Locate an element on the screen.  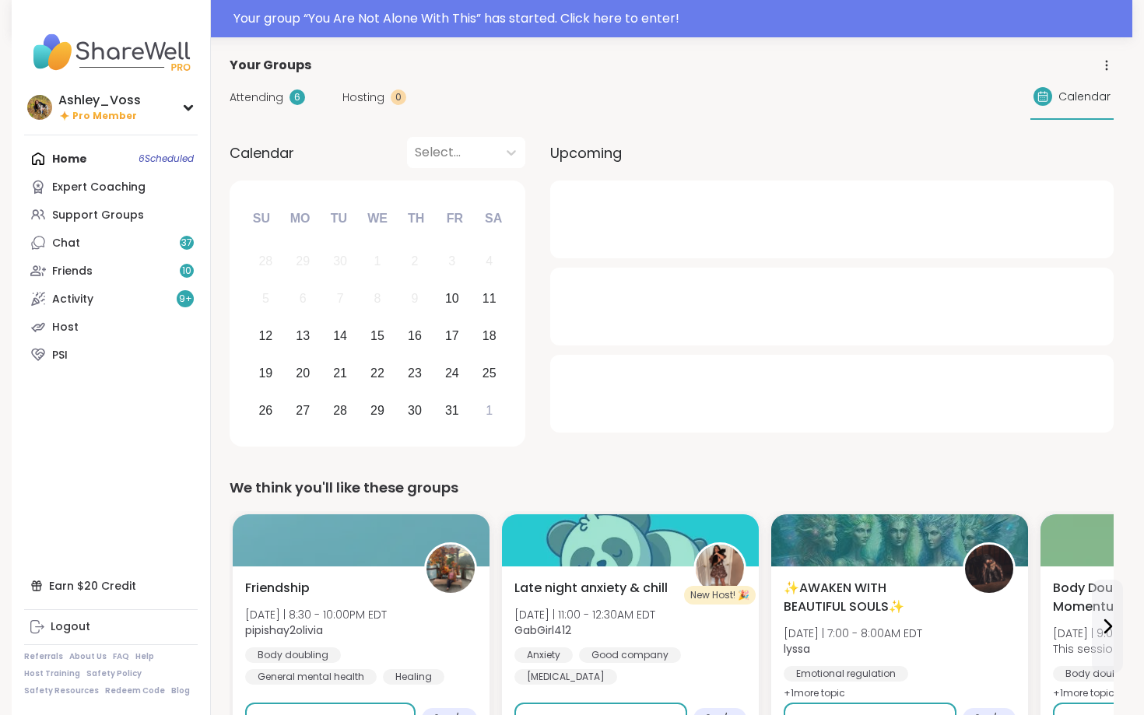
div: Not available Monday, September 29th, 2025 is located at coordinates (303, 262).